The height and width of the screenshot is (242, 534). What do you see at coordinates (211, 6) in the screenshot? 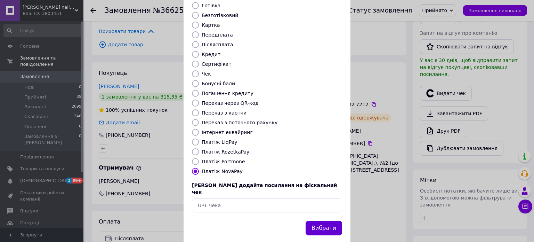
I see `label: Готівка` at bounding box center [211, 6].